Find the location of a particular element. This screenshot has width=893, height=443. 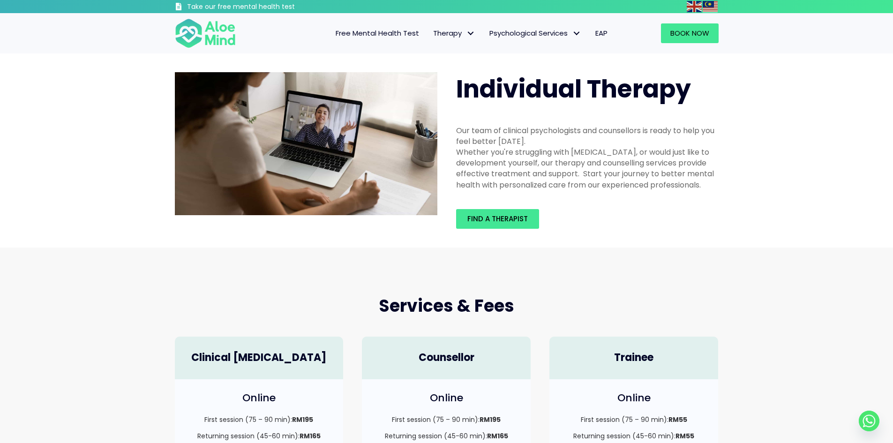

a: Malay is located at coordinates (711, 6).